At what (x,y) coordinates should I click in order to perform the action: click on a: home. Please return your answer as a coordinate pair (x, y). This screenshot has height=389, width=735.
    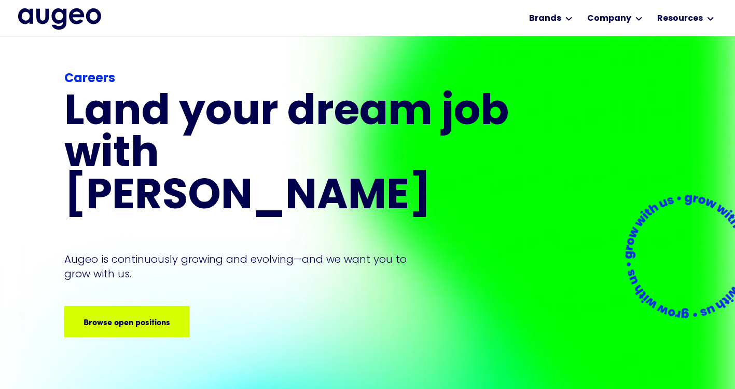
    Looking at the image, I should click on (60, 19).